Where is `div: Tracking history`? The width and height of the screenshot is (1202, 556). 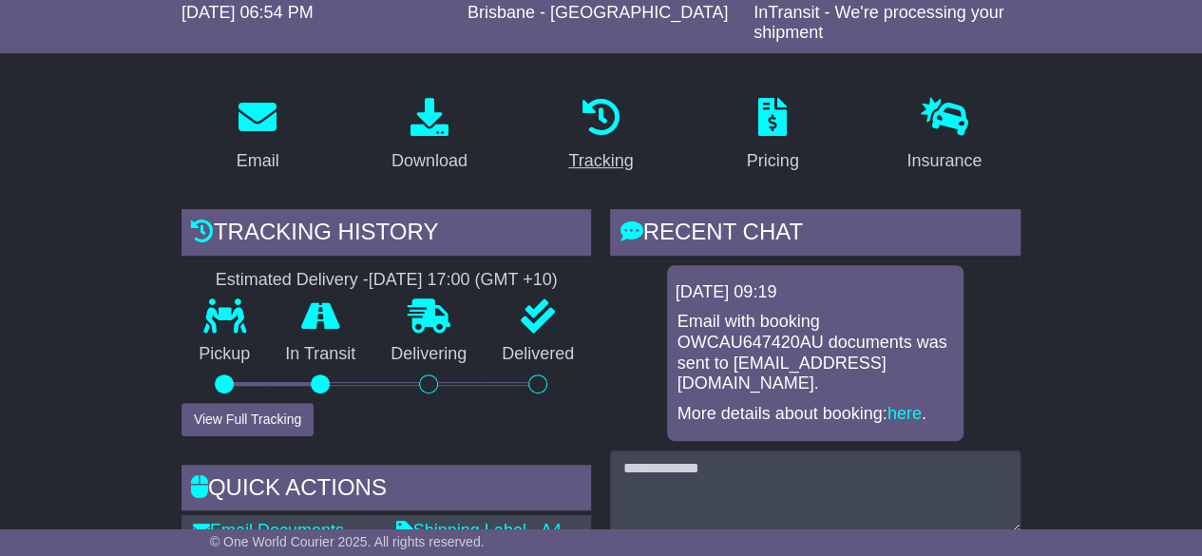 div: Tracking history is located at coordinates (387, 235).